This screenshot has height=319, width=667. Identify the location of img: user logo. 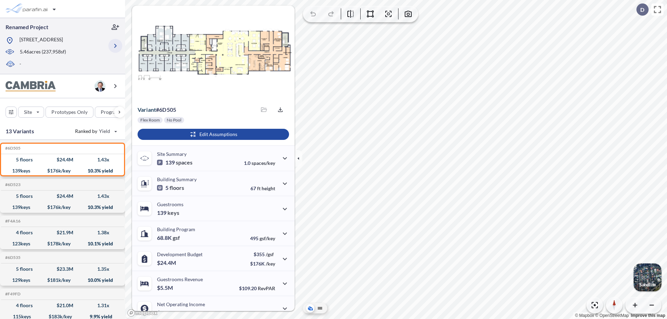
(100, 86).